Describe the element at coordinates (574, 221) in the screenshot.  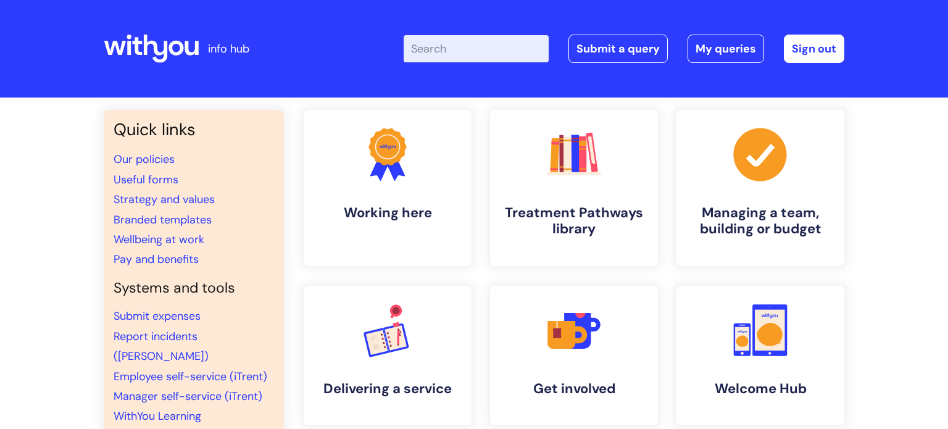
I see `h4: Treatment Pathways library` at that location.